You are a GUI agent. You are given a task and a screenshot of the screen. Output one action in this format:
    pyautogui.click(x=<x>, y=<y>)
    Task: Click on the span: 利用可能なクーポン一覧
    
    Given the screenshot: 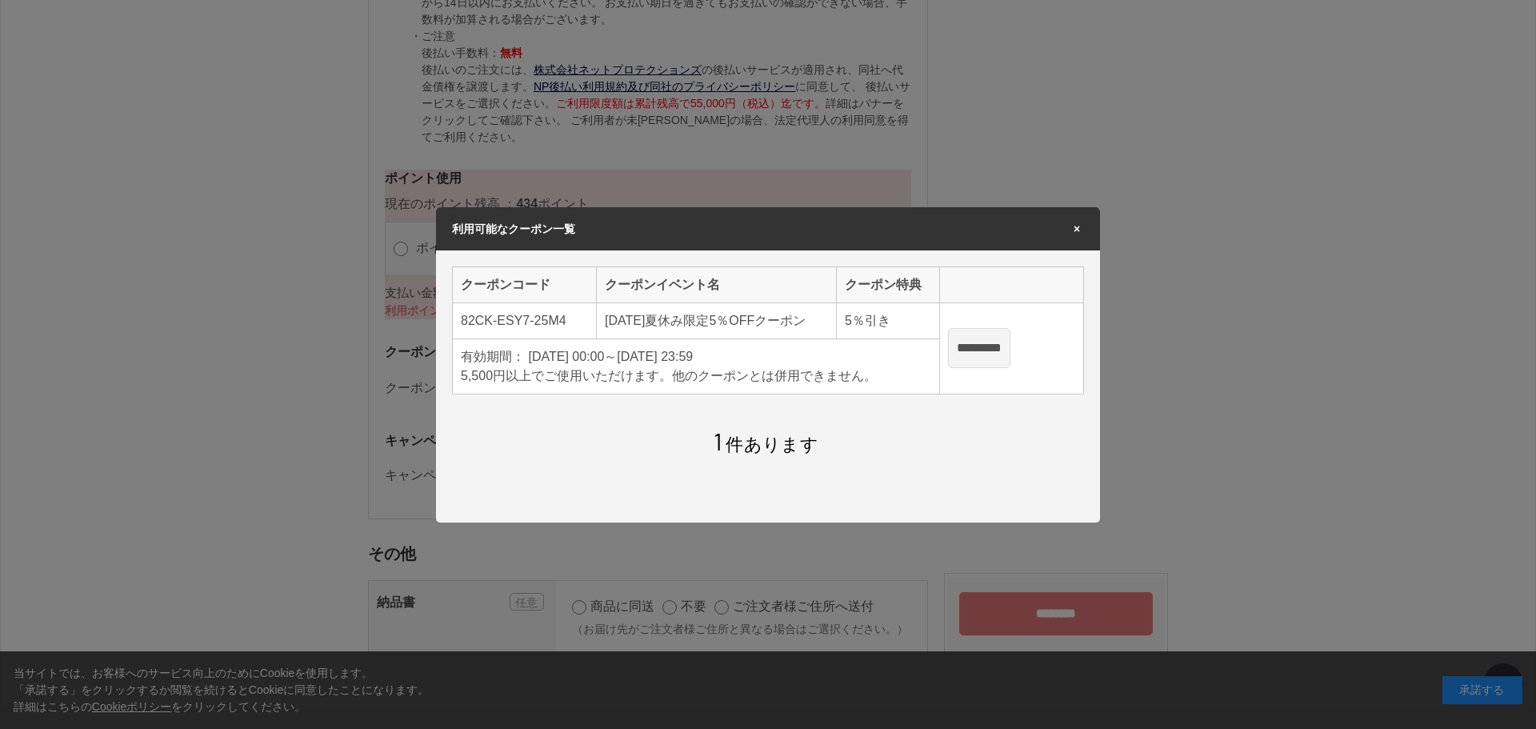 What is the action you would take?
    pyautogui.click(x=513, y=229)
    